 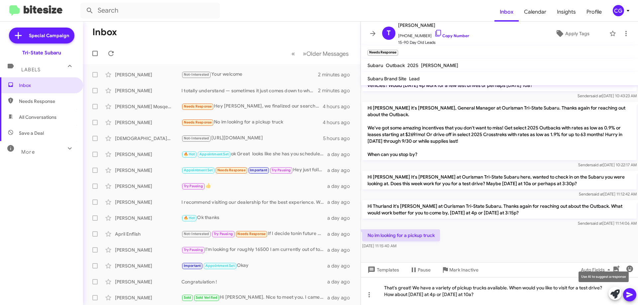 I want to click on span: Appointment Set, so click(x=214, y=154).